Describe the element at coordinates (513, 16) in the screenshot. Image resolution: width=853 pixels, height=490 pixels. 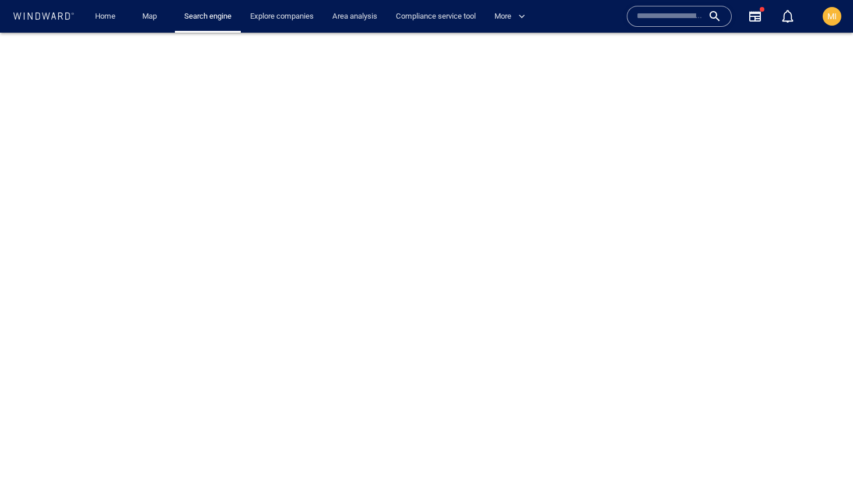
I see `button: More` at that location.